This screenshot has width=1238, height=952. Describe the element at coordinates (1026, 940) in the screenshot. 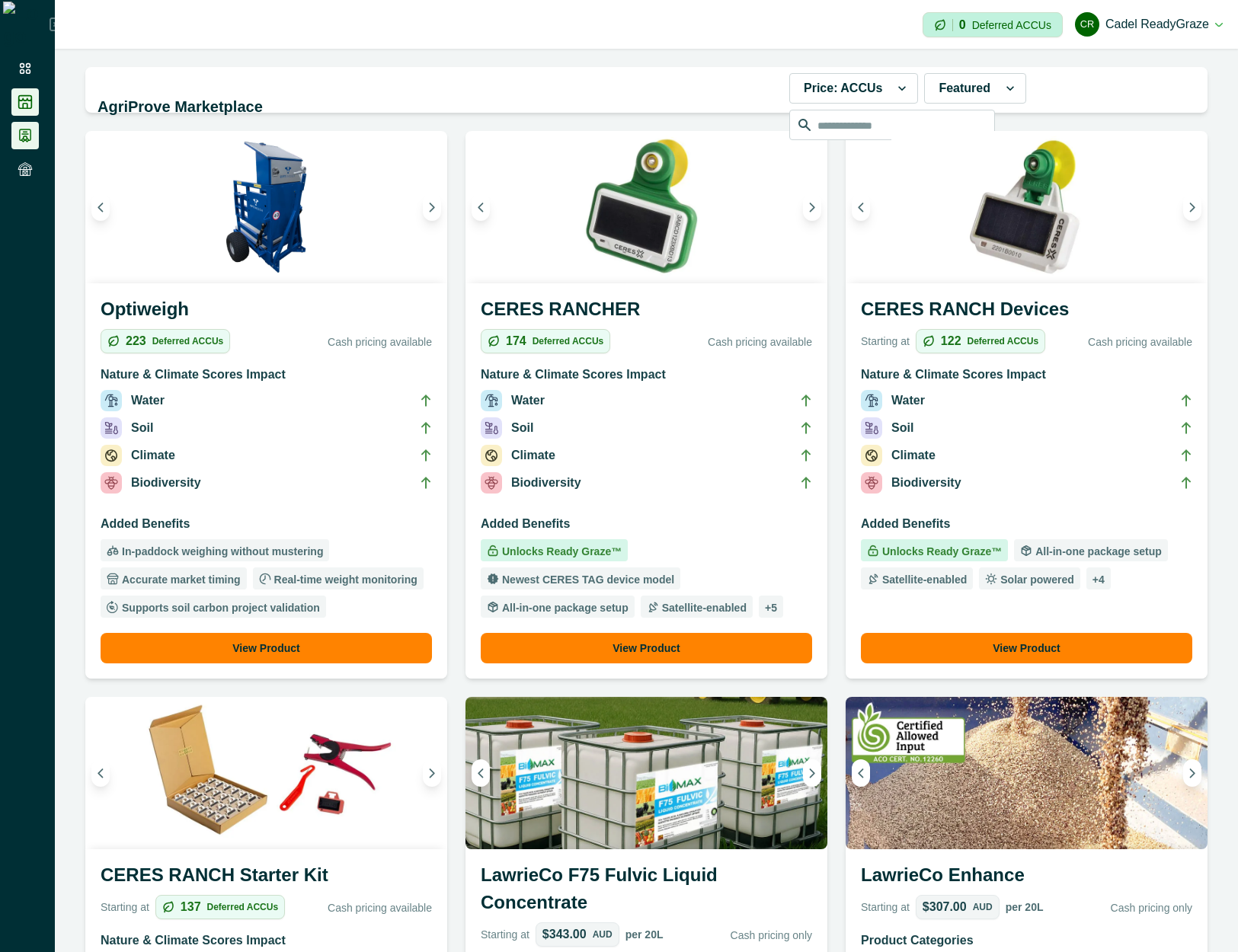

I see `p: Product Categories` at that location.